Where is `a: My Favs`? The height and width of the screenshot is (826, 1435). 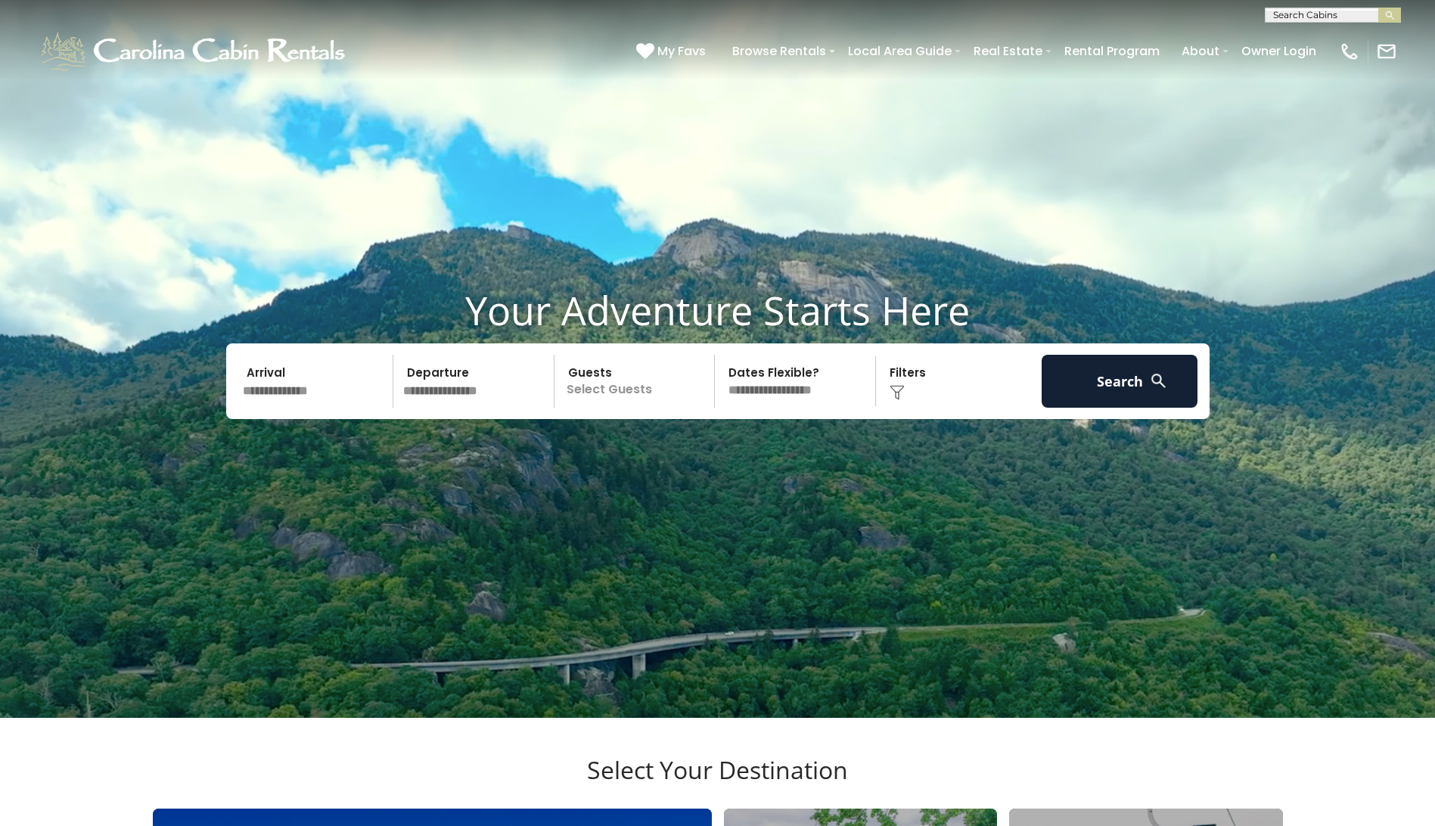 a: My Favs is located at coordinates (673, 51).